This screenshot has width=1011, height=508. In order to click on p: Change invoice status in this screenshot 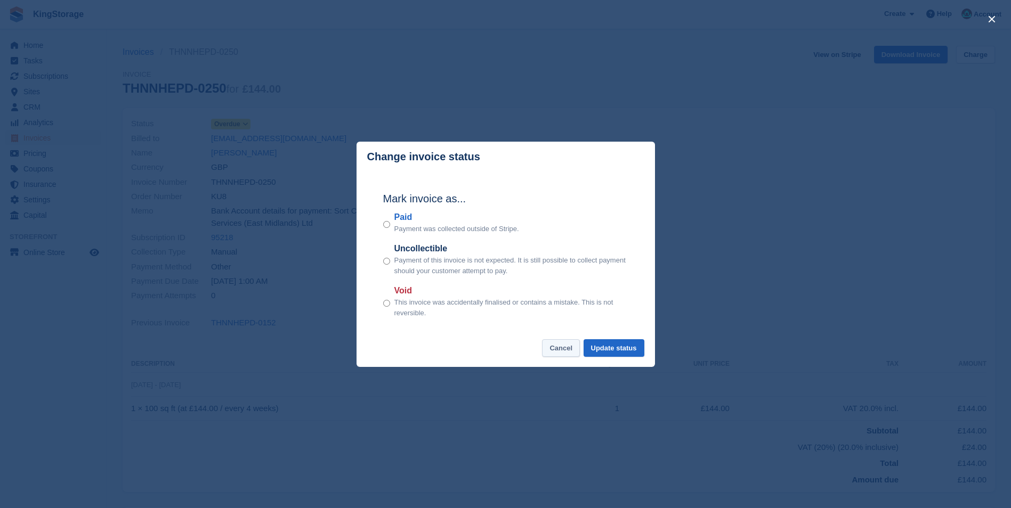, I will do `click(424, 157)`.